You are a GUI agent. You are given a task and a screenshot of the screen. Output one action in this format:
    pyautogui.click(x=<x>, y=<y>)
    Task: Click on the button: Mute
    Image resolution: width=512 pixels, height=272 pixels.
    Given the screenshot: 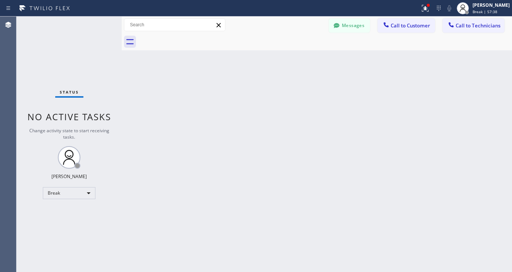 What is the action you would take?
    pyautogui.click(x=450, y=8)
    